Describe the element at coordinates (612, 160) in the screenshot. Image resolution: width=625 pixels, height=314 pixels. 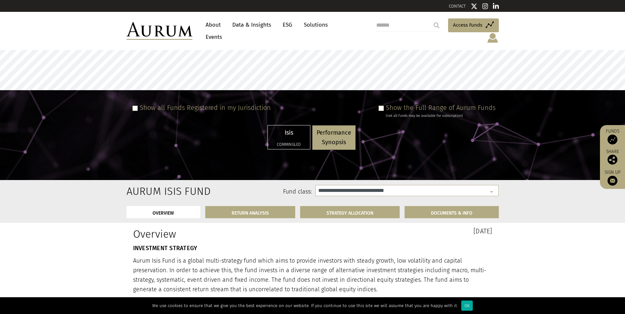
I see `img: Share this post` at that location.